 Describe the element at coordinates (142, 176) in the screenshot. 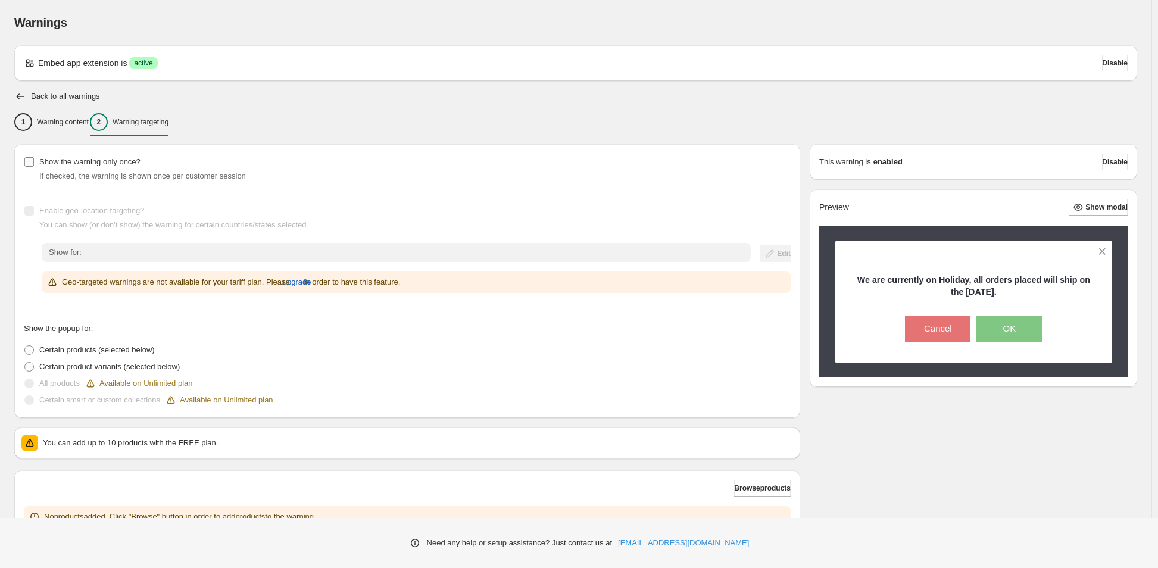

I see `span: If checked, the warning is shown once per customer session` at that location.